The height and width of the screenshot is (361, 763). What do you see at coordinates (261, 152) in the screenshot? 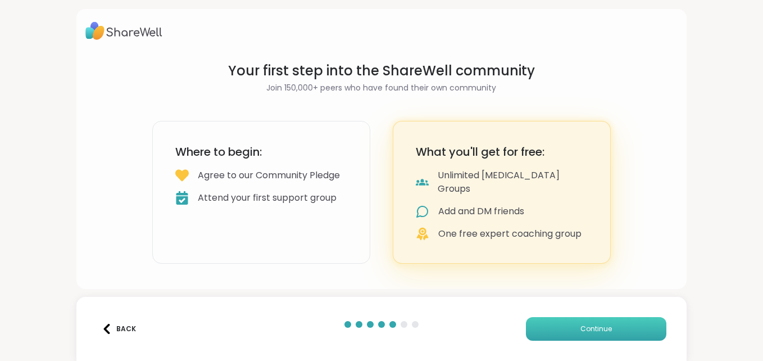
I see `h3: Where to begin:` at bounding box center [261, 152].